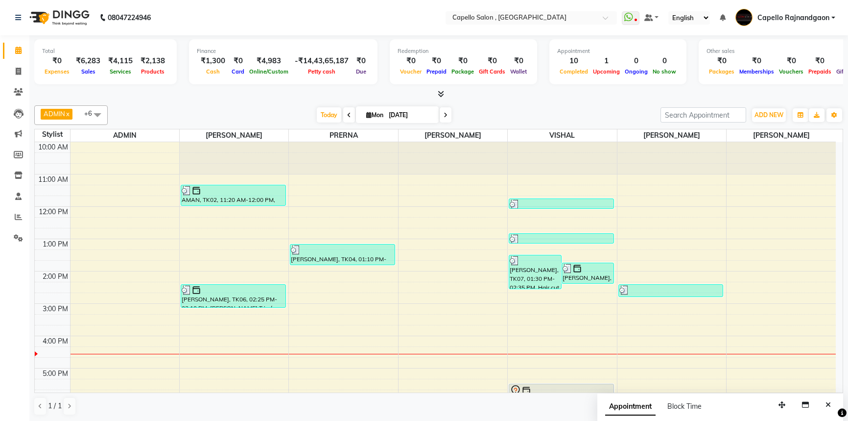 The height and width of the screenshot is (421, 848). What do you see at coordinates (744, 17) in the screenshot?
I see `img: Capello Rajnandgaon` at bounding box center [744, 17].